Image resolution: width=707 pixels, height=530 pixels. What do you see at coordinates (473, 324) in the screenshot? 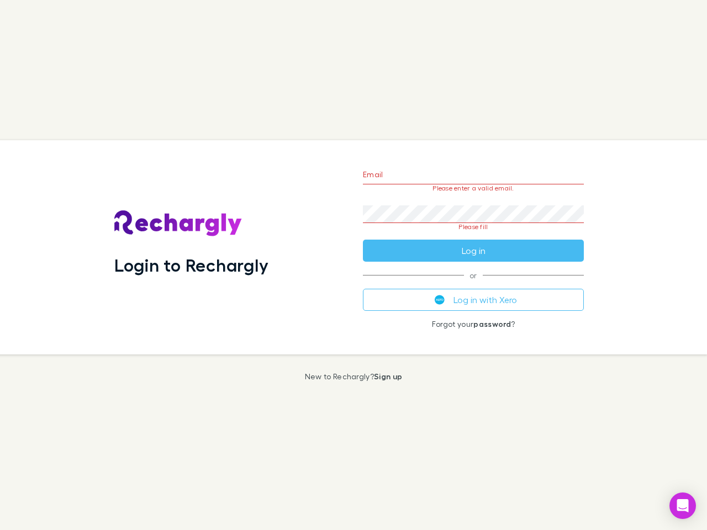
I see `p: Forgot your ?` at bounding box center [473, 324].